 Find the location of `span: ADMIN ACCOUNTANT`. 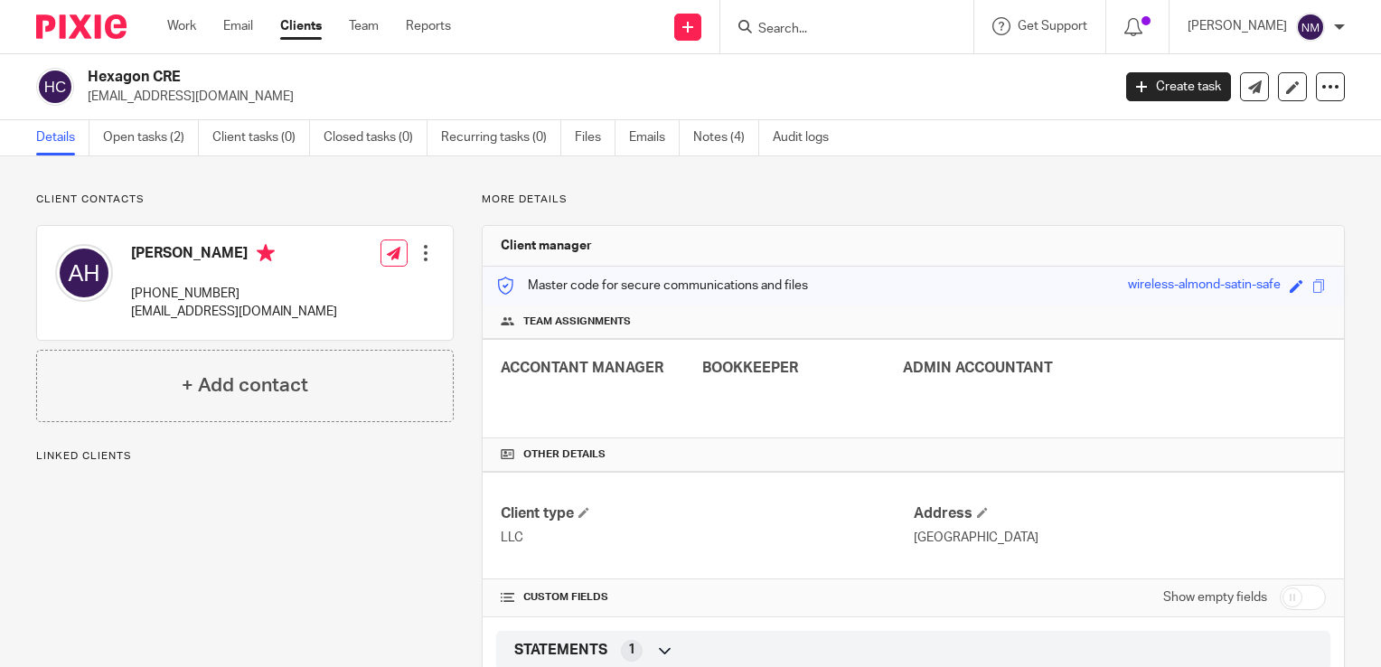

span: ADMIN ACCOUNTANT is located at coordinates (978, 368).